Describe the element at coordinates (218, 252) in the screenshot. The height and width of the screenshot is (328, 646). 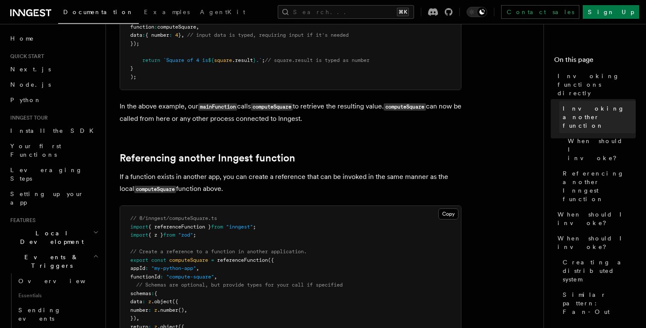
I see `span: // Create a reference to a function in another application.` at that location.